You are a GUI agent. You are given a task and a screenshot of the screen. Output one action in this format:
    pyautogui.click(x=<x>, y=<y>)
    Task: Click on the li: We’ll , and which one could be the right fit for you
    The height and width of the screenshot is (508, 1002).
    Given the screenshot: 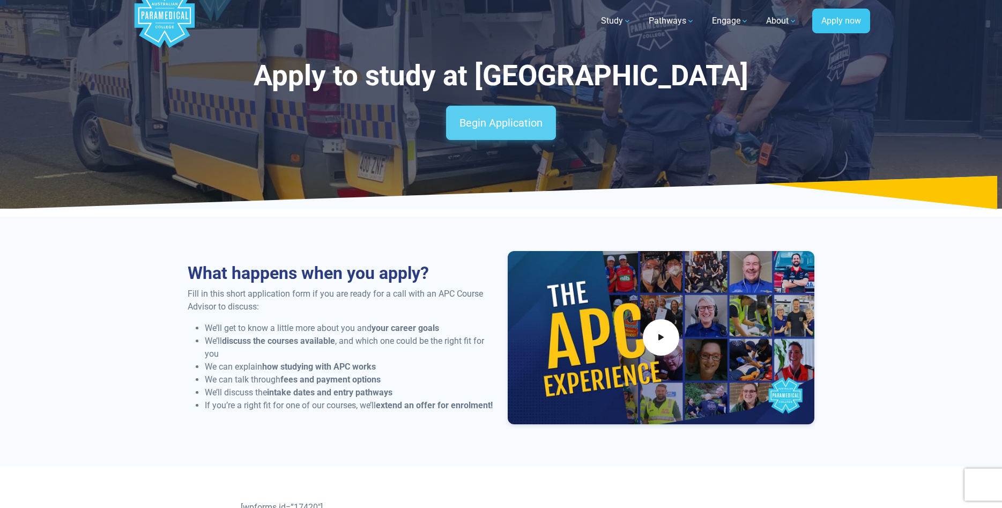 What is the action you would take?
    pyautogui.click(x=350, y=347)
    